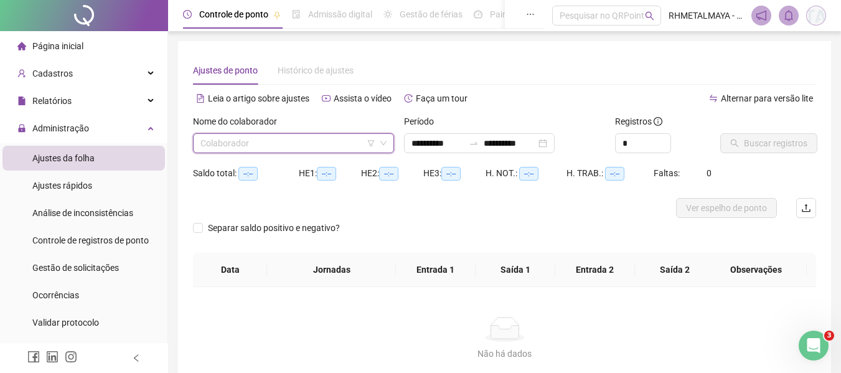 This screenshot has height=373, width=841. Describe the element at coordinates (362, 98) in the screenshot. I see `span: Assista o vídeo` at that location.